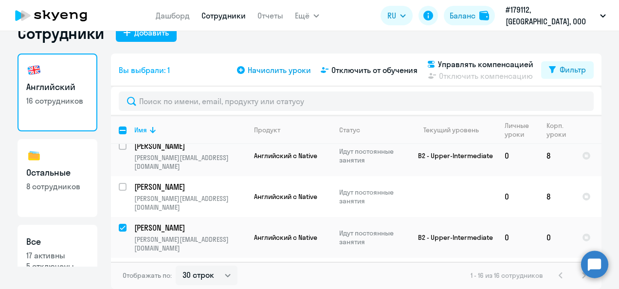  Describe the element at coordinates (34, 156) in the screenshot. I see `img: others` at that location.